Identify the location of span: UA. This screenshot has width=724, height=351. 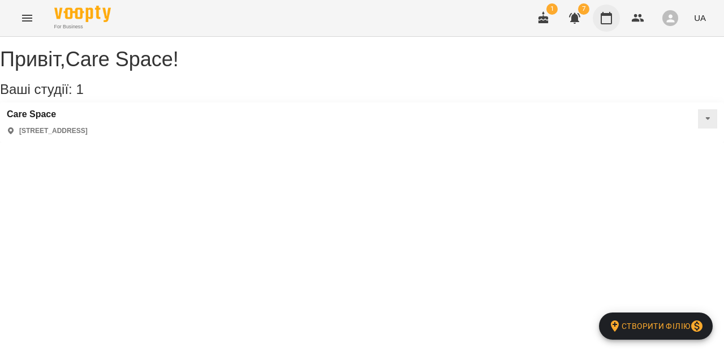
(700, 18).